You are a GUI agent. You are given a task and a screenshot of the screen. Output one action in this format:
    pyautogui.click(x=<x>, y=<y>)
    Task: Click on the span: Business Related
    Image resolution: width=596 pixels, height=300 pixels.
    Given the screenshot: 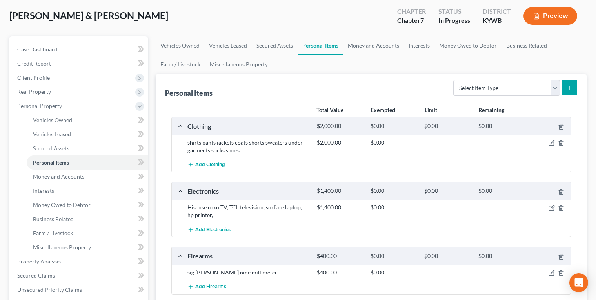 What is the action you would take?
    pyautogui.click(x=53, y=219)
    